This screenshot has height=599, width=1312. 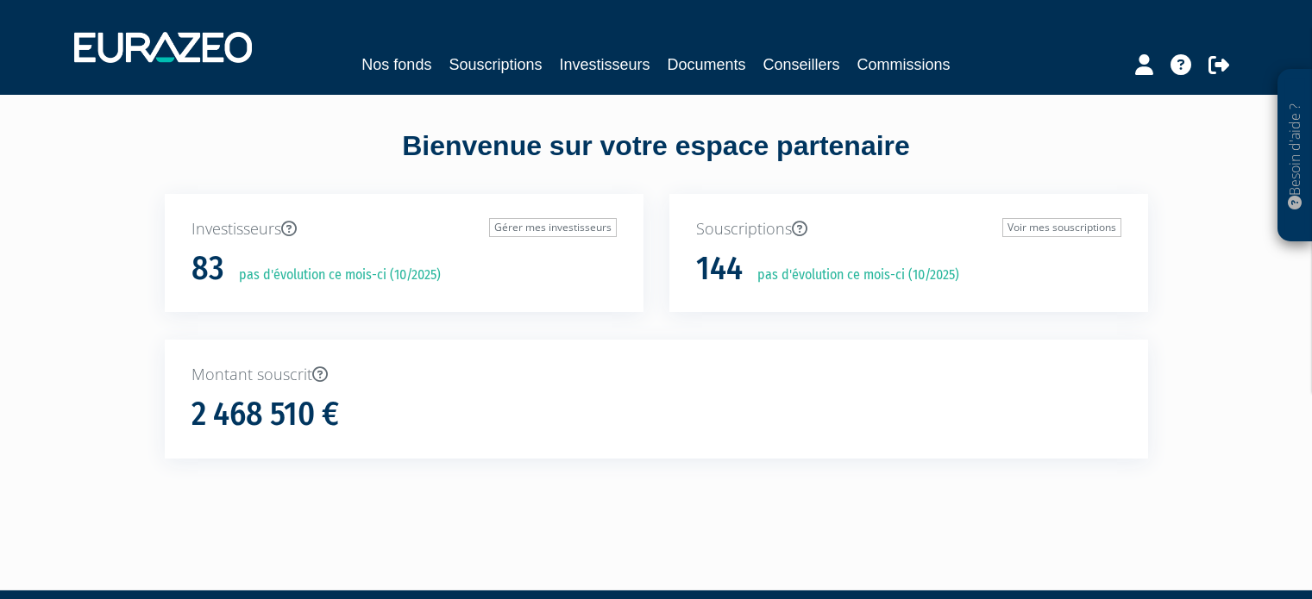 I want to click on a: Conseillers, so click(x=801, y=65).